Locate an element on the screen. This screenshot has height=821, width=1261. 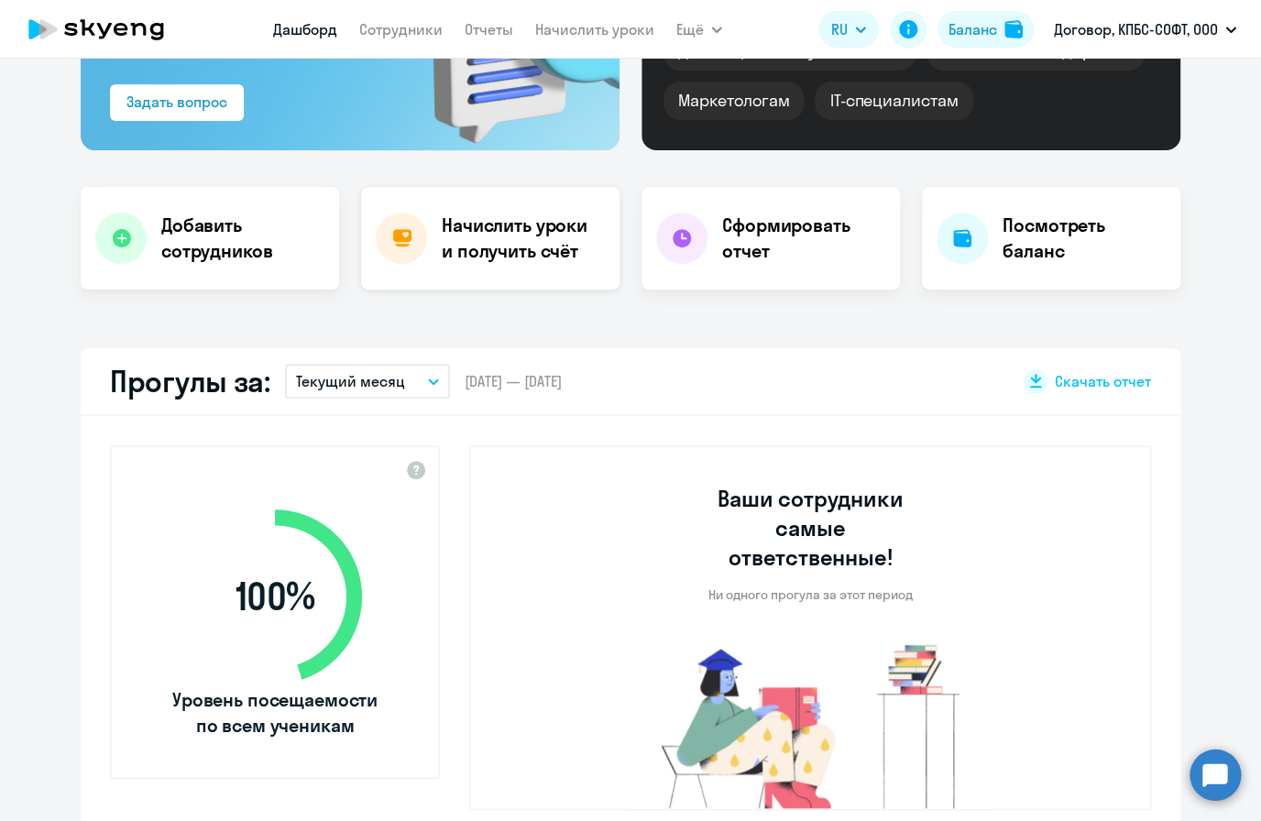
h4: Начислить уроки и получить счёт is located at coordinates (521, 238).